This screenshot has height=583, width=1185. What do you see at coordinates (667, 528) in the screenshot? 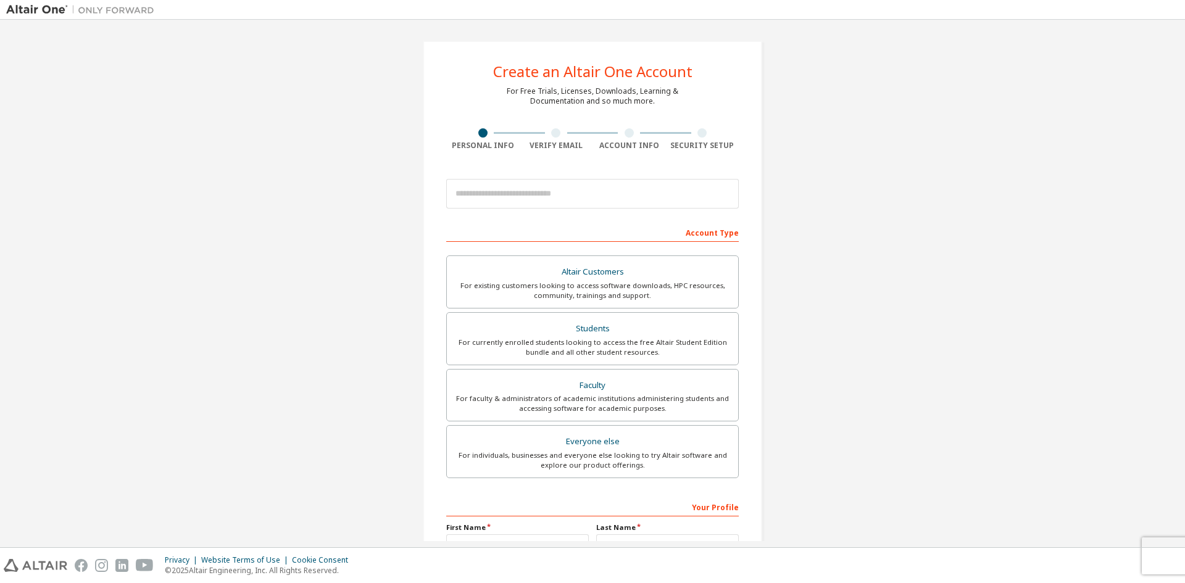
I see `label: Last Name` at bounding box center [667, 528].